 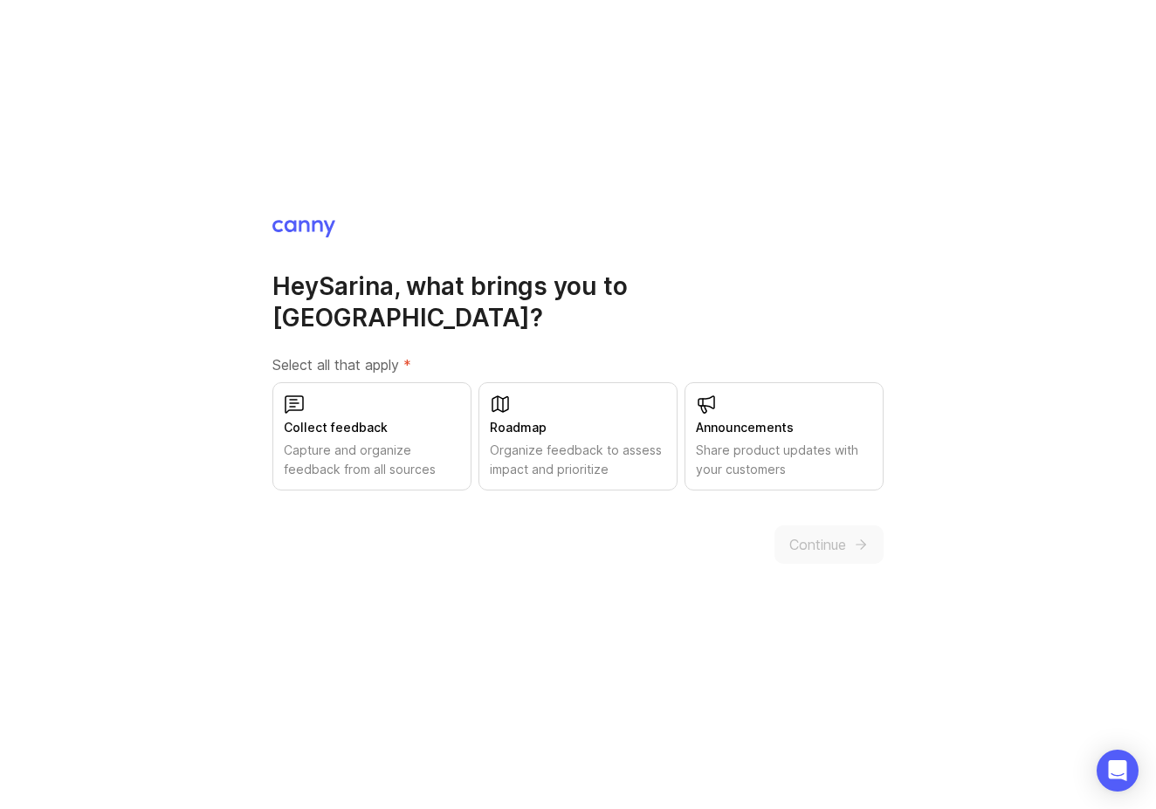 What do you see at coordinates (817, 545) in the screenshot?
I see `span: Continue` at bounding box center [817, 545].